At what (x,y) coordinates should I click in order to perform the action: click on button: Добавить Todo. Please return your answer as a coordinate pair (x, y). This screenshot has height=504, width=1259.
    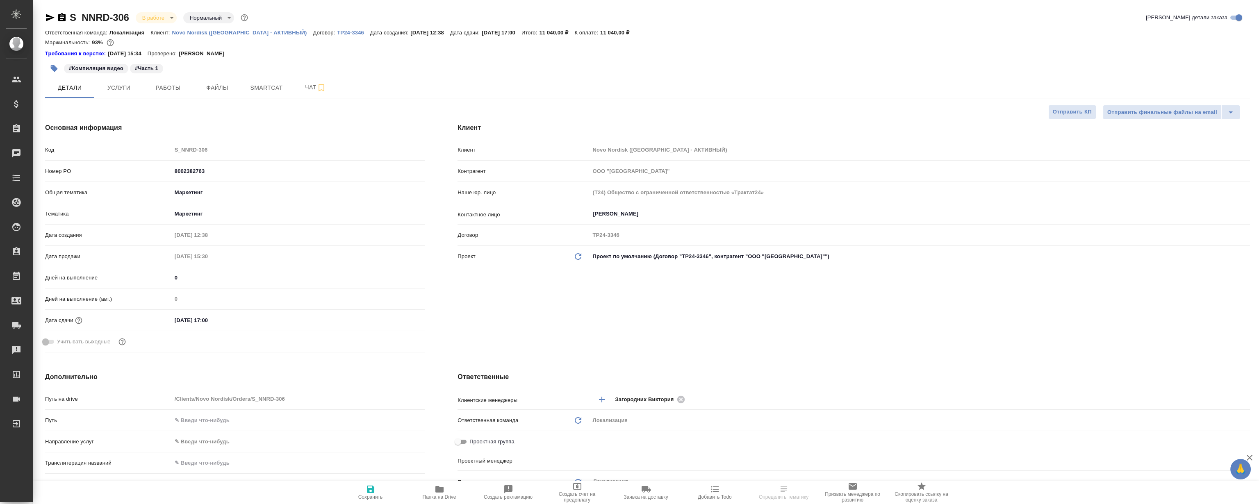
    Looking at the image, I should click on (715, 493).